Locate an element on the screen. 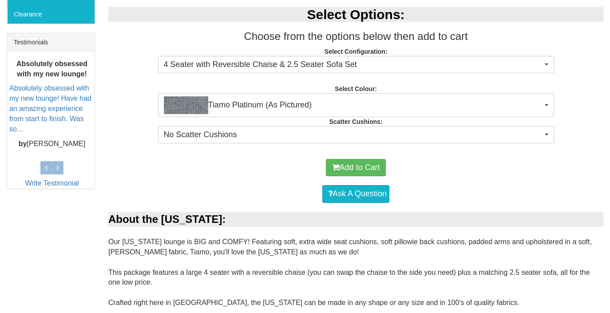 This screenshot has width=610, height=313. strong: Scatter Cushions: is located at coordinates (356, 122).